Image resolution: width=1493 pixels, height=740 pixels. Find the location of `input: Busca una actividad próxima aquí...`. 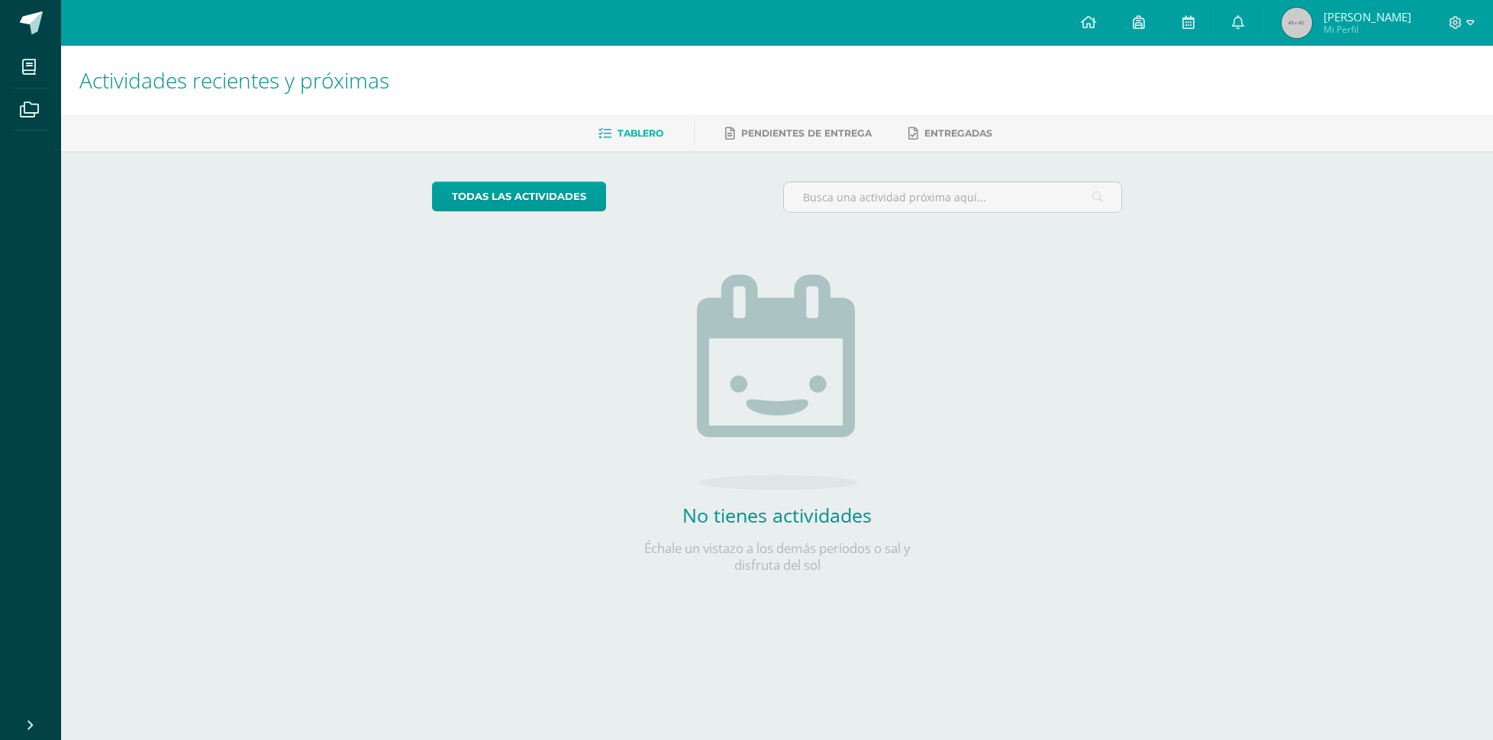

input: Busca una actividad próxima aquí... is located at coordinates (952, 197).